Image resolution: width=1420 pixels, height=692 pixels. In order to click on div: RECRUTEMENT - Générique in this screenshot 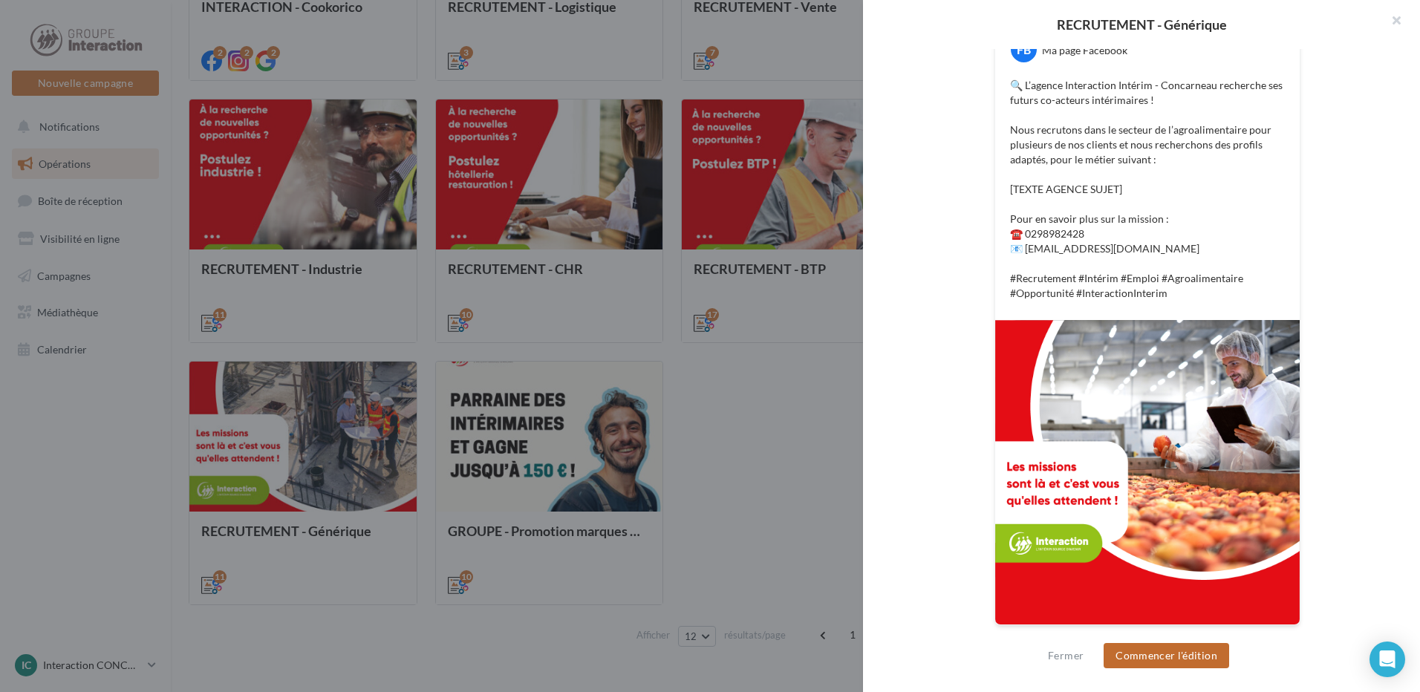, I will do `click(1141, 25)`.